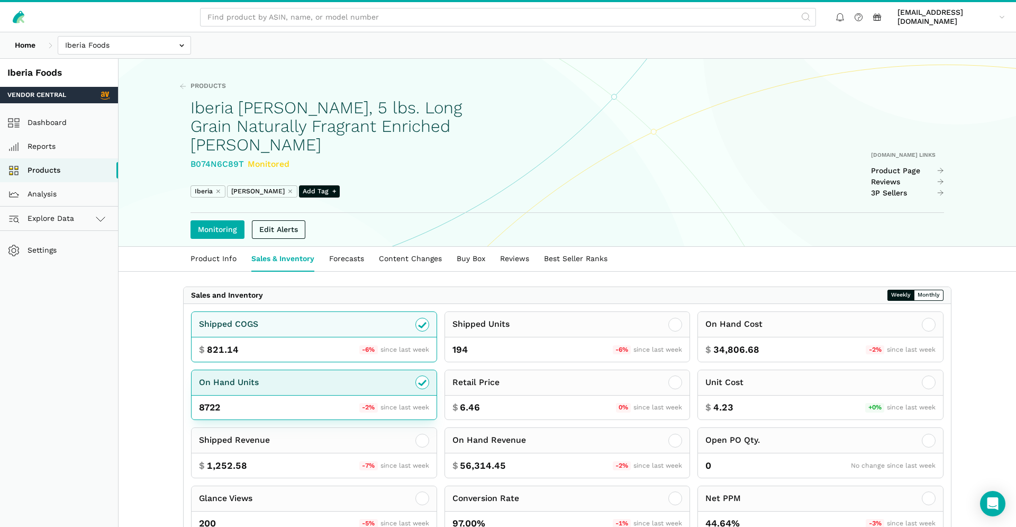 The image size is (1016, 527). I want to click on a: Edit Alerts, so click(278, 229).